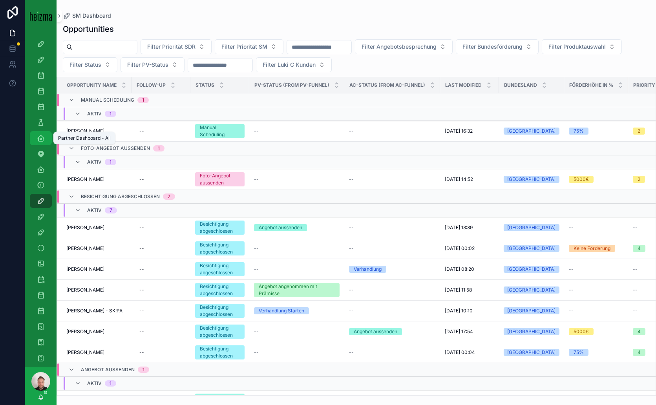 The height and width of the screenshot is (405, 656). What do you see at coordinates (151, 85) in the screenshot?
I see `span: Follow-up` at bounding box center [151, 85].